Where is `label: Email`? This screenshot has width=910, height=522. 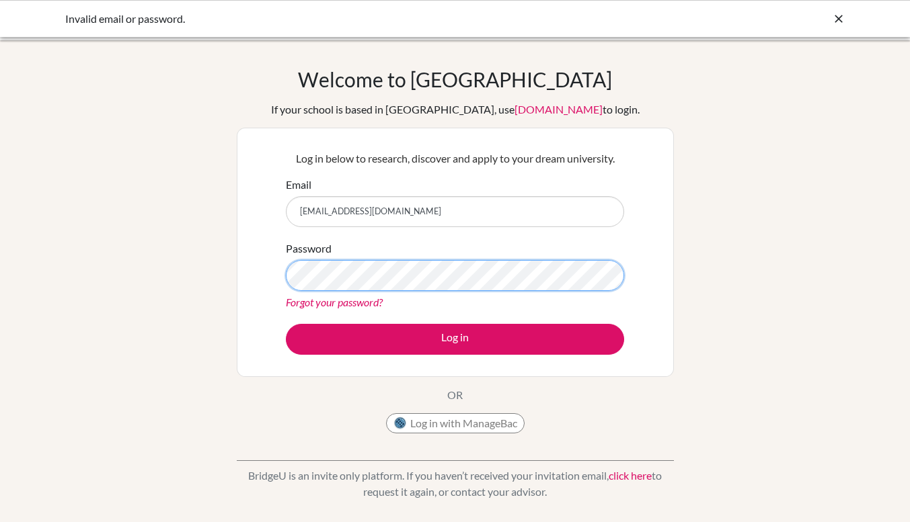 label: Email is located at coordinates (299, 185).